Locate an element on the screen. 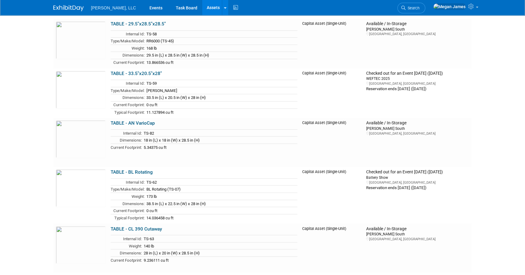  div: Battery Show is located at coordinates (417, 177).